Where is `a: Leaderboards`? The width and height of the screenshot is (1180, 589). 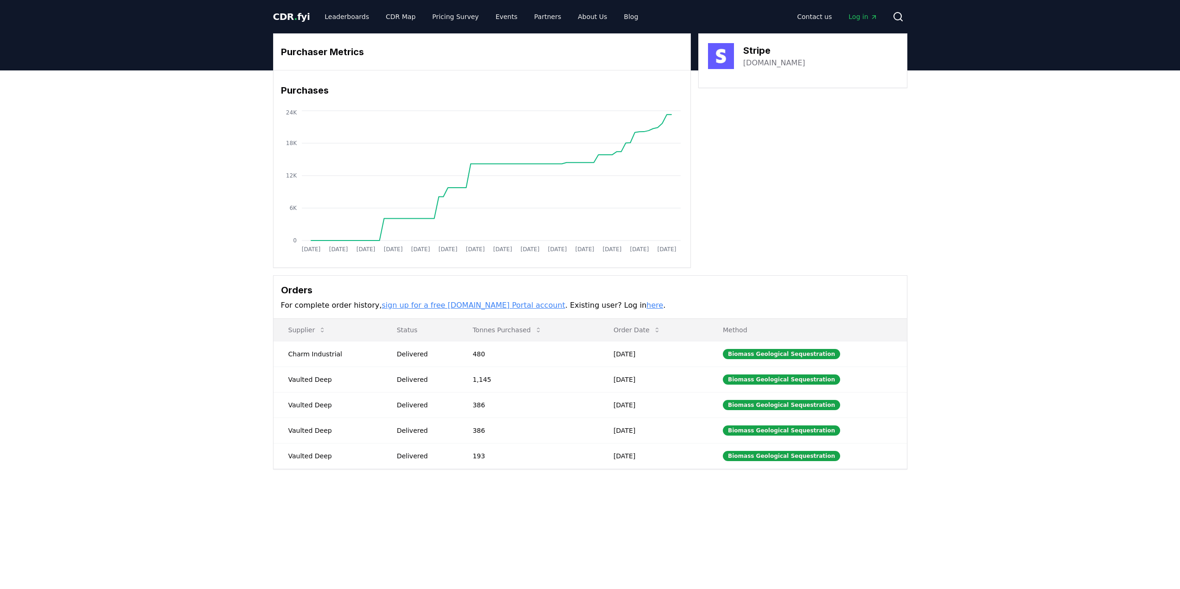
a: Leaderboards is located at coordinates (347, 17).